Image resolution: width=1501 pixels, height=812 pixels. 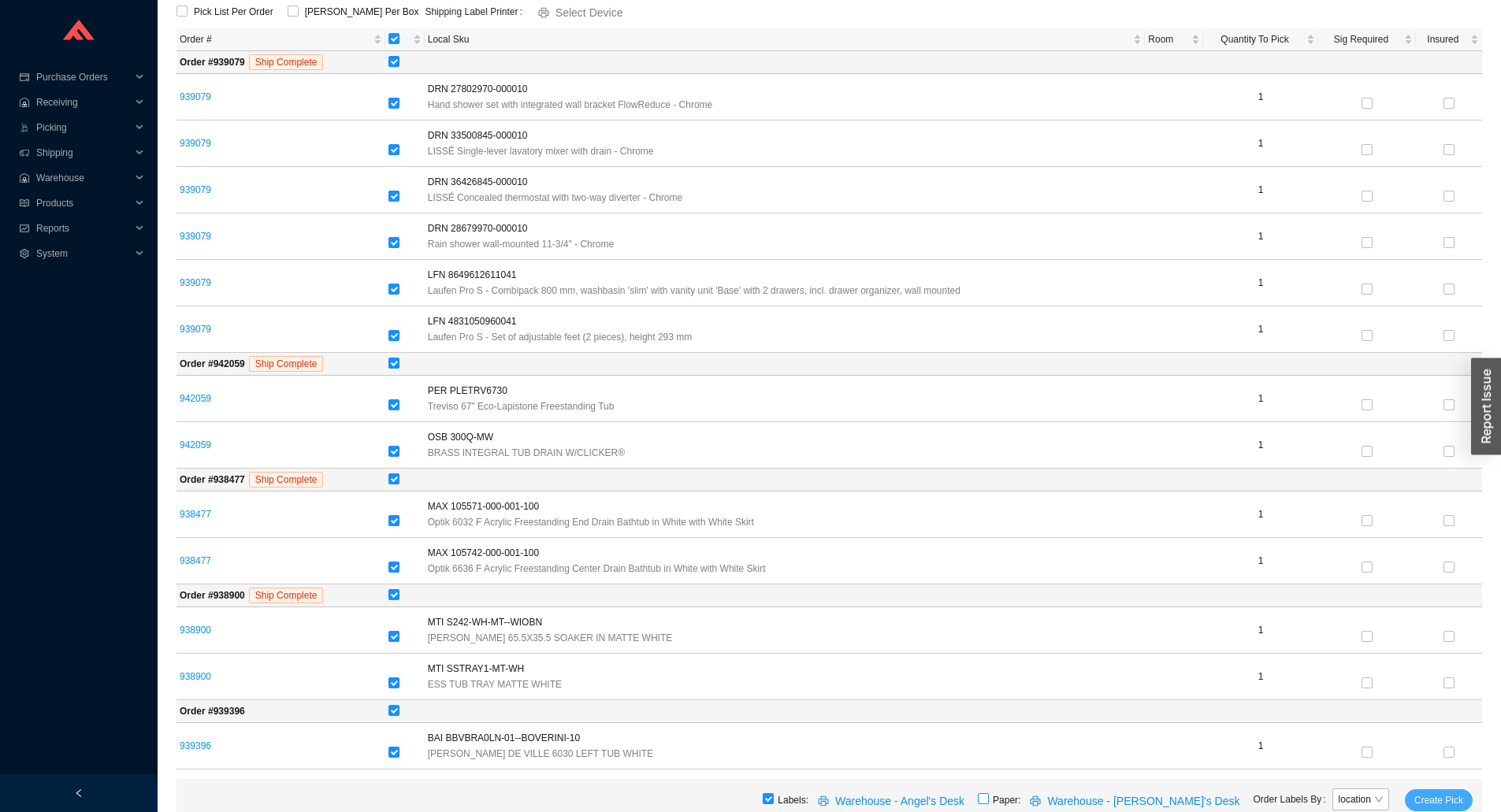 What do you see at coordinates (485, 622) in the screenshot?
I see `span: MTI S242-WH-MT--WIOBN` at bounding box center [485, 622].